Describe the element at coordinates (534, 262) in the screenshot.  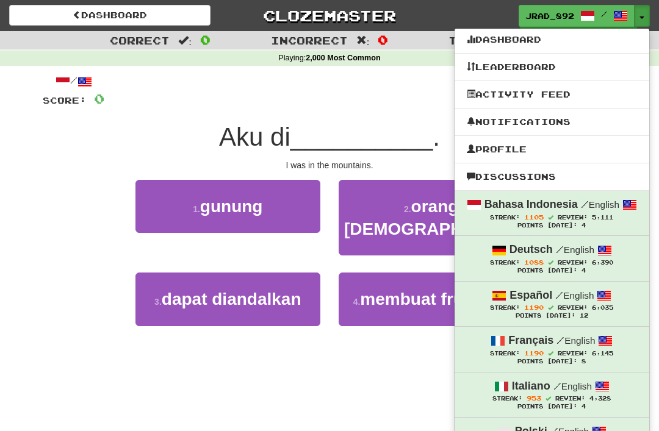
I see `span: 1088` at that location.